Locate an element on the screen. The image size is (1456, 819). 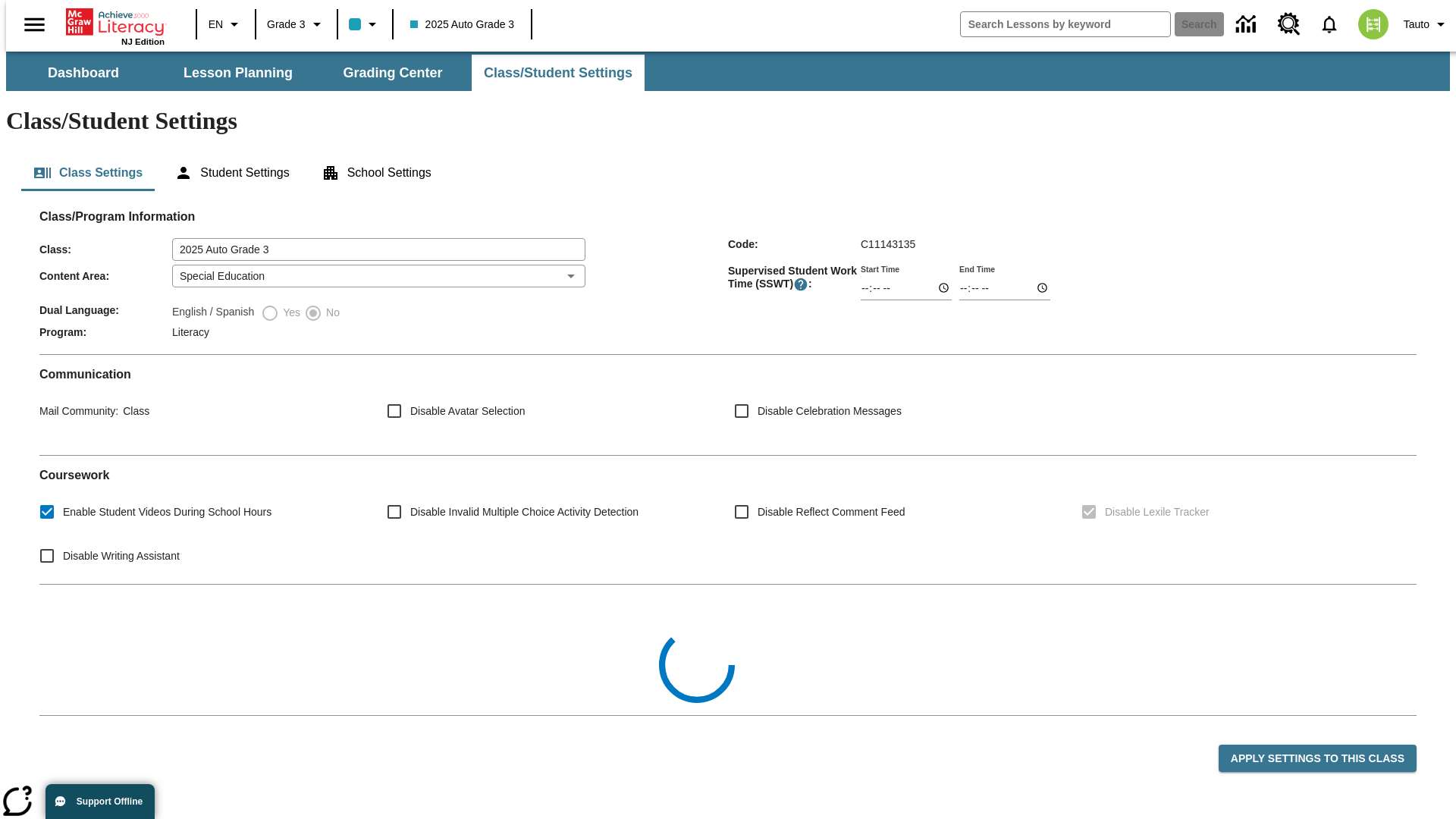
span: Disable Writing Assistant is located at coordinates (121, 555).